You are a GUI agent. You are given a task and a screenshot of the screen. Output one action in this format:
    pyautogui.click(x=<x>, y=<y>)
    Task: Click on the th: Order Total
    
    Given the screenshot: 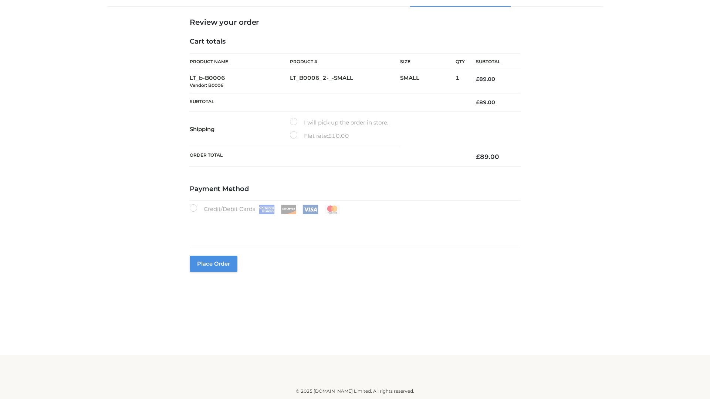 What is the action you would take?
    pyautogui.click(x=327, y=157)
    